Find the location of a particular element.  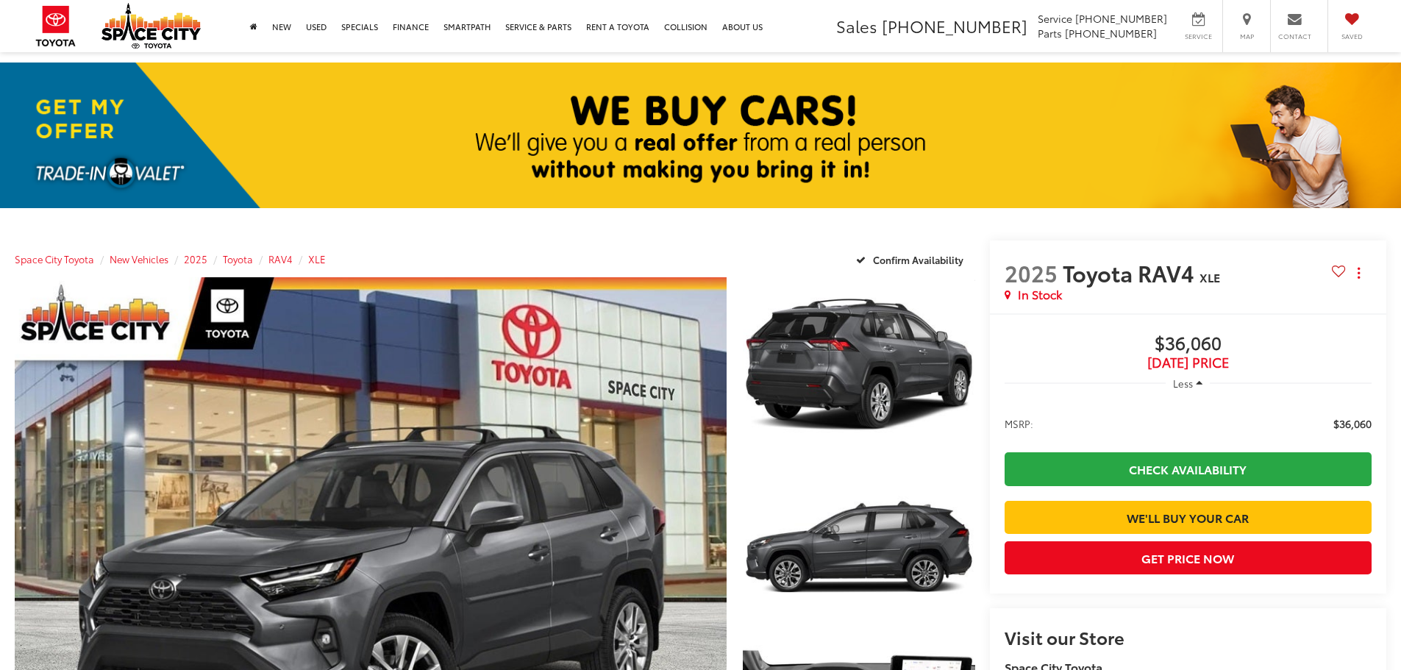

span: Contact is located at coordinates (1294, 36).